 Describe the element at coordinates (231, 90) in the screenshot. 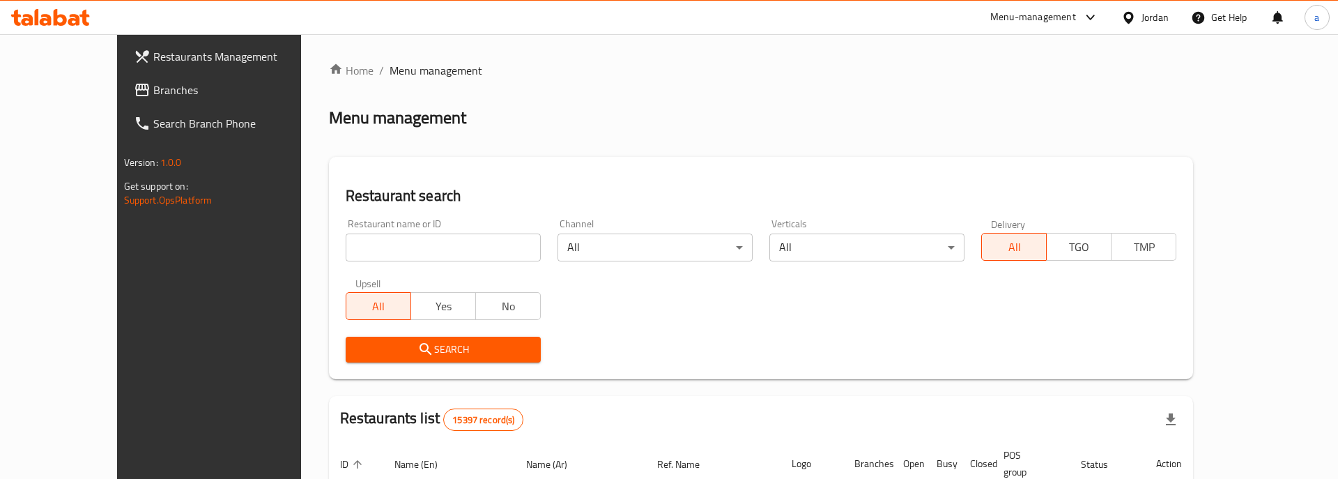

I see `a: Branches` at that location.